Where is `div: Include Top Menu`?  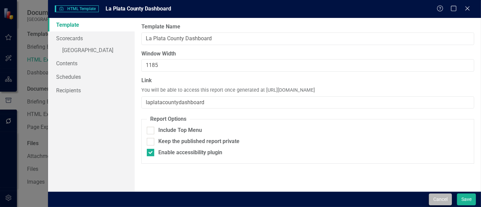 div: Include Top Menu is located at coordinates (180, 130).